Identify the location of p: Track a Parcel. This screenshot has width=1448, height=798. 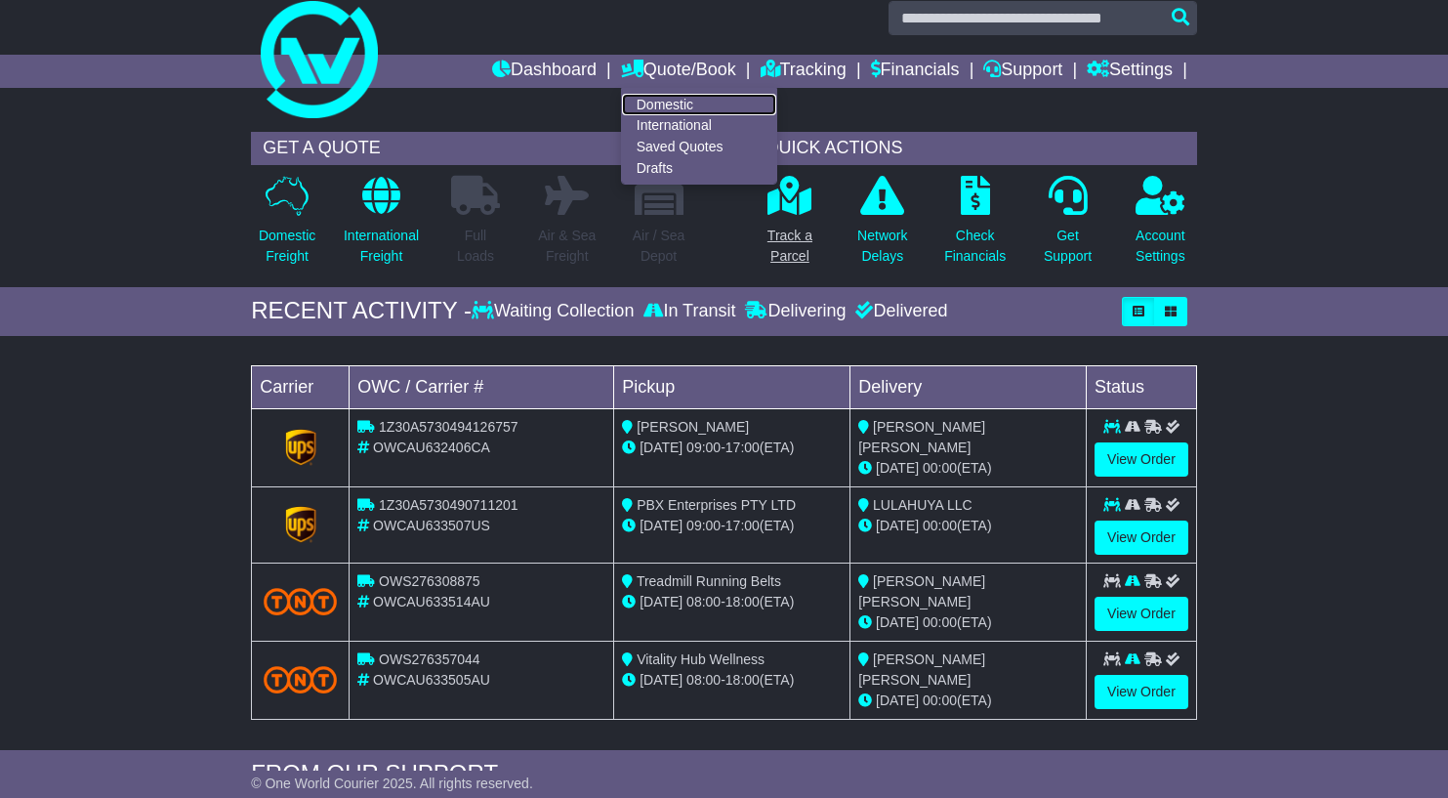
(790, 246).